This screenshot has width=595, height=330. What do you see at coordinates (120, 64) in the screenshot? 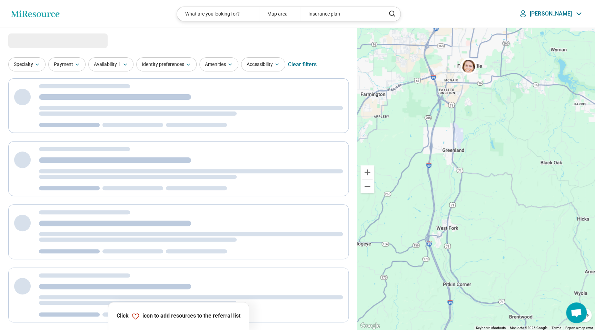
I see `span: 1` at bounding box center [120, 64].